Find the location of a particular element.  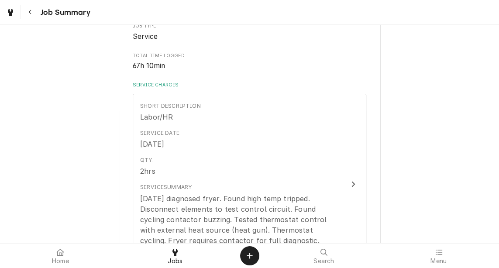

button: Navigate back is located at coordinates (30, 12).